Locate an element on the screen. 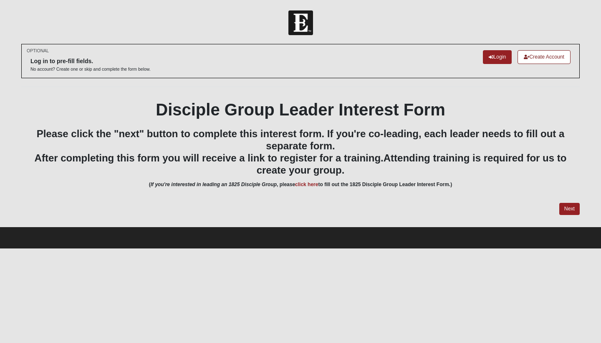 The image size is (601, 343). a: Create Account is located at coordinates (544, 57).